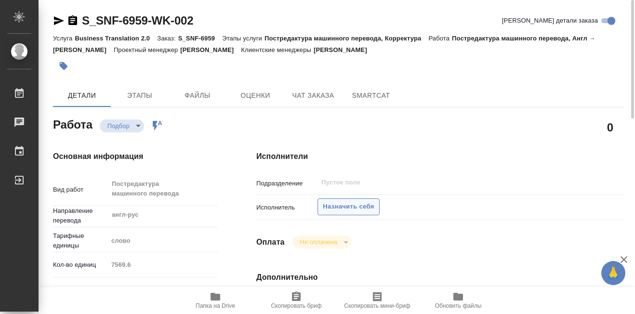  Describe the element at coordinates (296, 306) in the screenshot. I see `span: Скопировать бриф` at that location.